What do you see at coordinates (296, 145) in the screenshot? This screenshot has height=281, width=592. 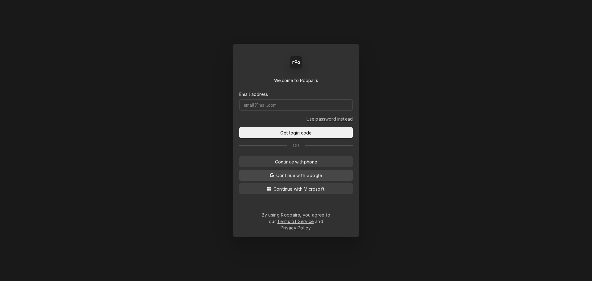 I see `div: Or` at bounding box center [296, 145].